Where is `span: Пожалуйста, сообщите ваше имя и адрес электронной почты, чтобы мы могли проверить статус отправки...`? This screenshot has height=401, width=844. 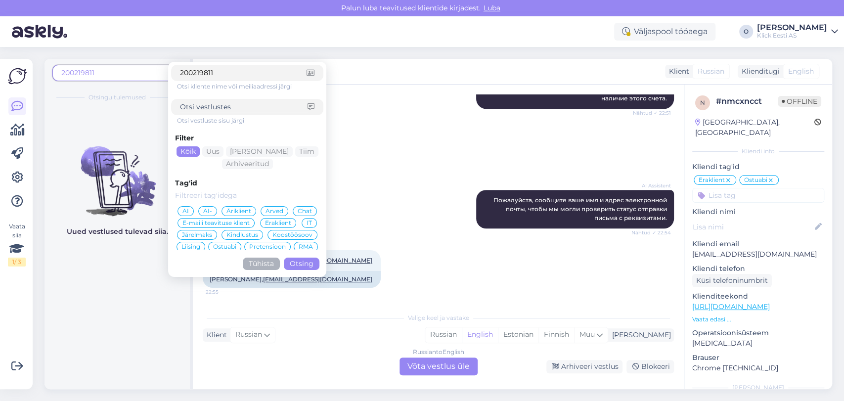 span: Пожалуйста, сообщите ваше имя и адрес электронной почты, чтобы мы могли проверить статус отправки... is located at coordinates (581, 209).